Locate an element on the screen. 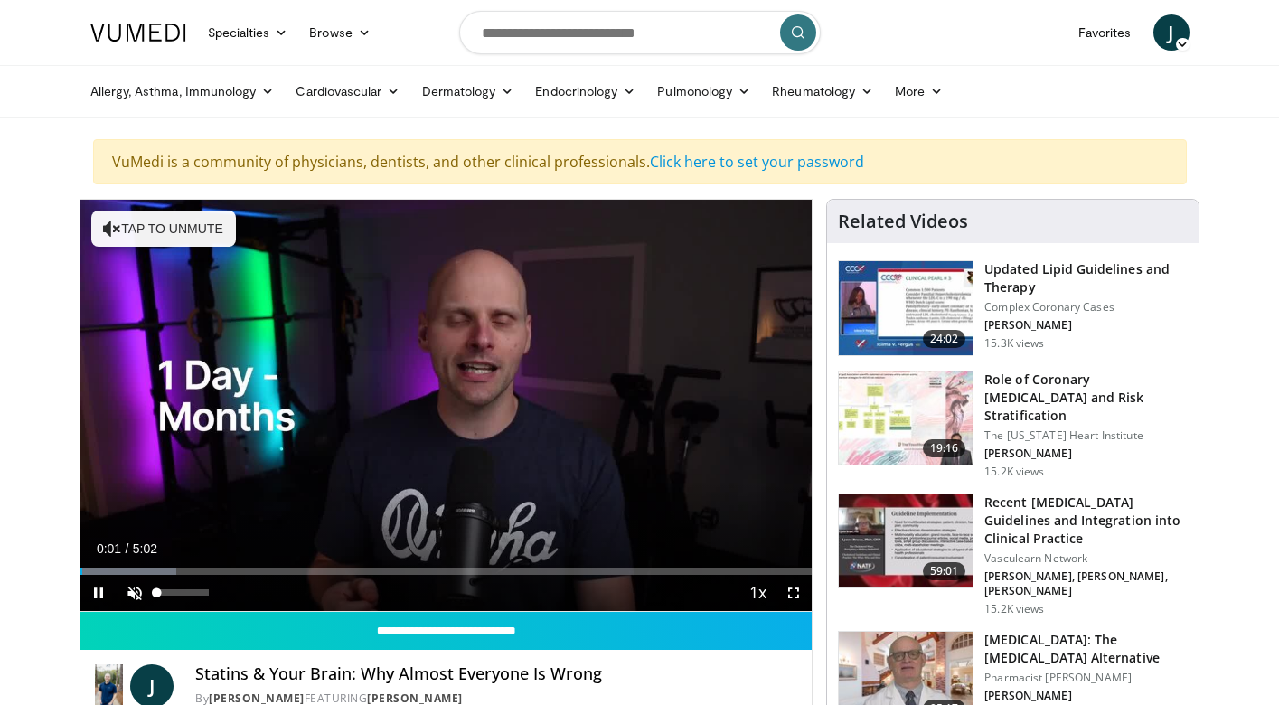  h3: Updated Lipid Guidelines and Therapy is located at coordinates (1086, 278).